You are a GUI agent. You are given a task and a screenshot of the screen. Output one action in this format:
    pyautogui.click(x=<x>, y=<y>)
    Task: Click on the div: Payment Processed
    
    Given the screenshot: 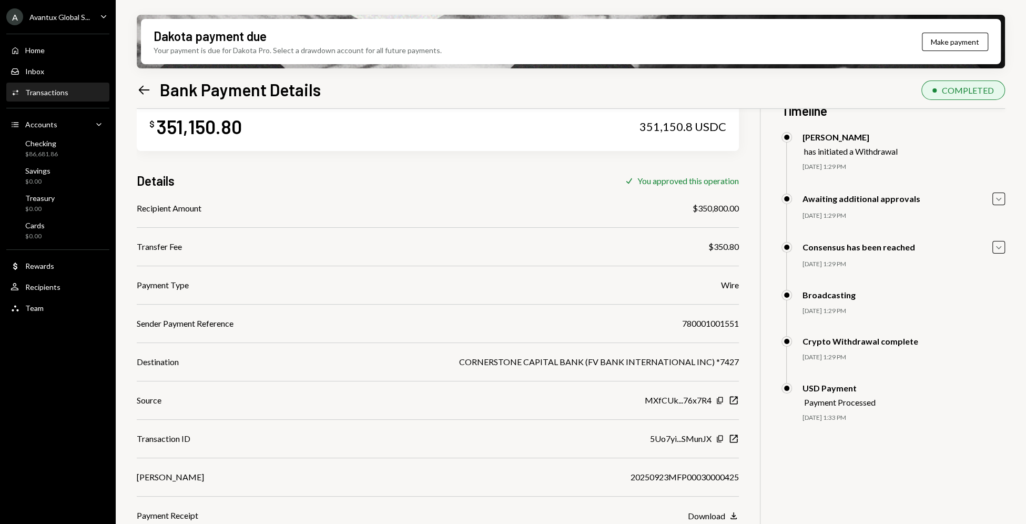 What is the action you would take?
    pyautogui.click(x=840, y=402)
    